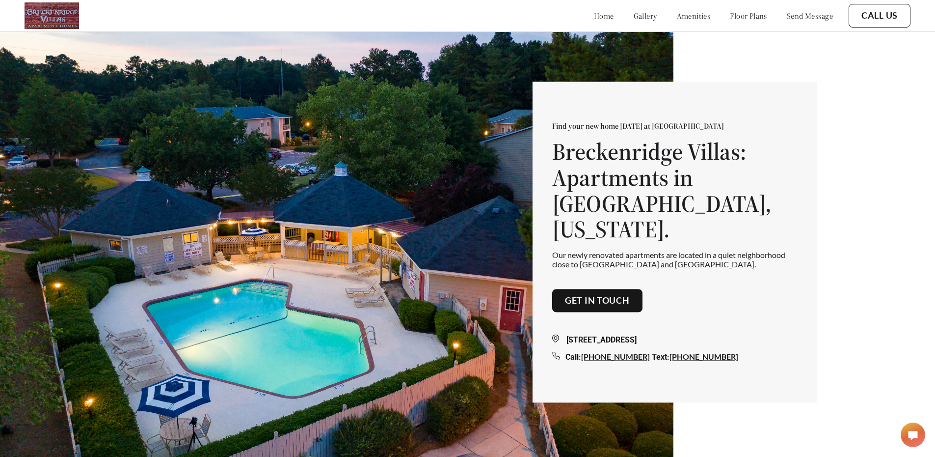 The width and height of the screenshot is (935, 457). What do you see at coordinates (646, 16) in the screenshot?
I see `a: gallery` at bounding box center [646, 16].